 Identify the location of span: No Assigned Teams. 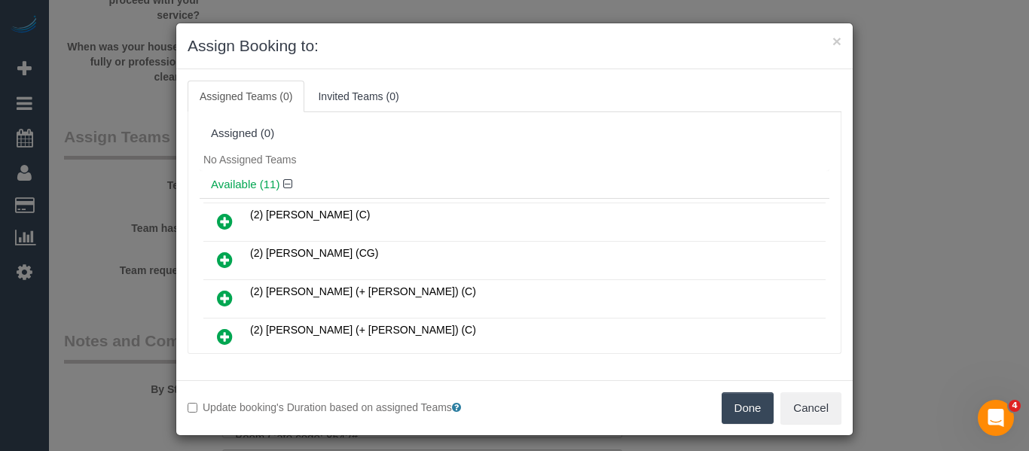
(249, 160).